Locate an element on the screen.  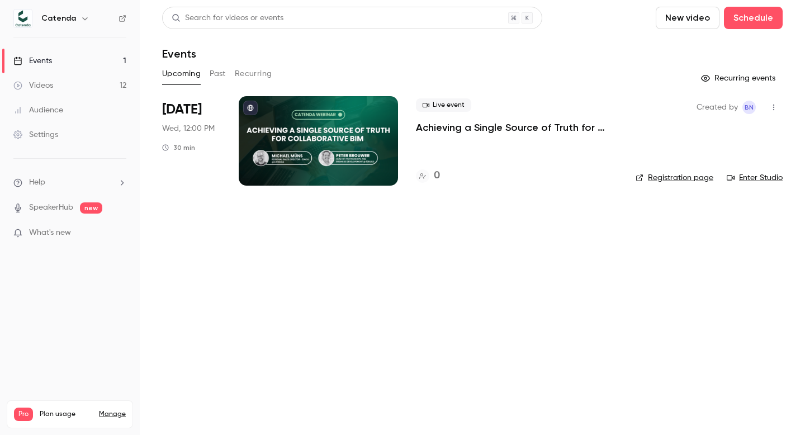
span: Created by is located at coordinates (718, 107).